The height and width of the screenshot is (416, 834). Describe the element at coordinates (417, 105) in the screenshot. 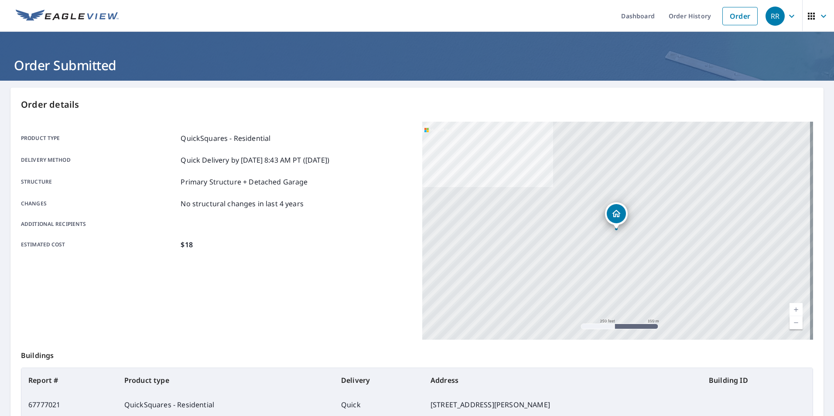

I see `p: Order details` at that location.